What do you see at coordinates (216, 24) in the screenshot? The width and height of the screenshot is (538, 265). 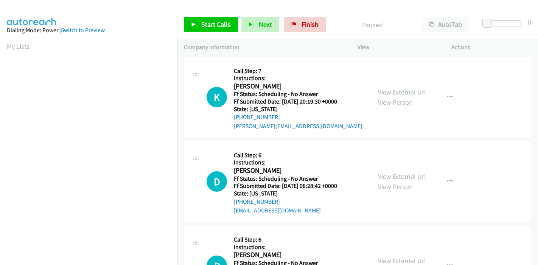 I see `span: Start Calls` at bounding box center [216, 24].